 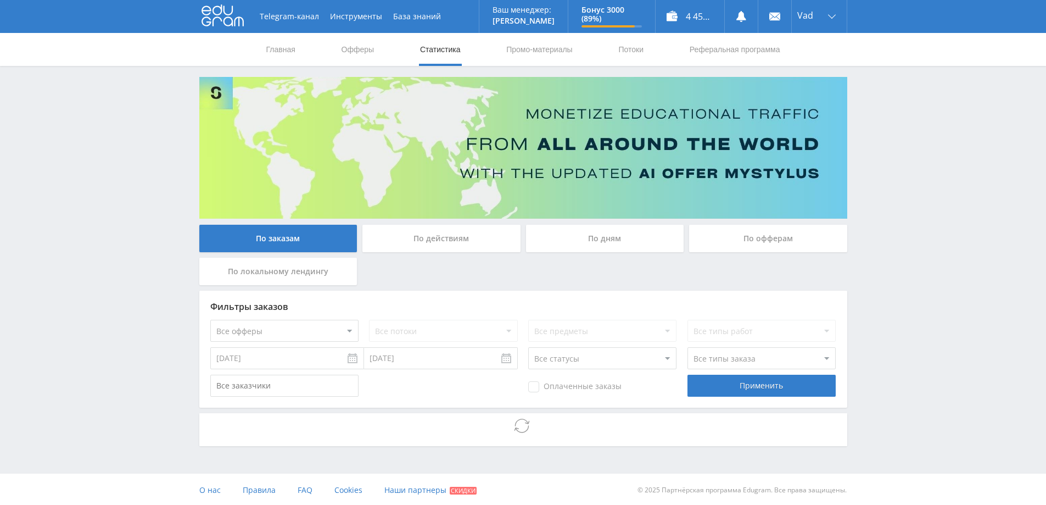 I want to click on div: По действиям, so click(x=442, y=238).